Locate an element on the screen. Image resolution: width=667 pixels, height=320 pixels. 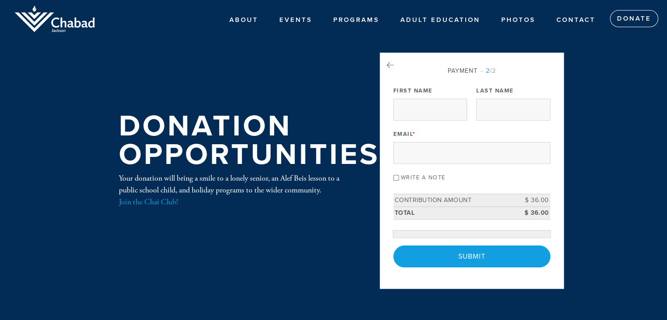
span: /2 is located at coordinates (488, 71).